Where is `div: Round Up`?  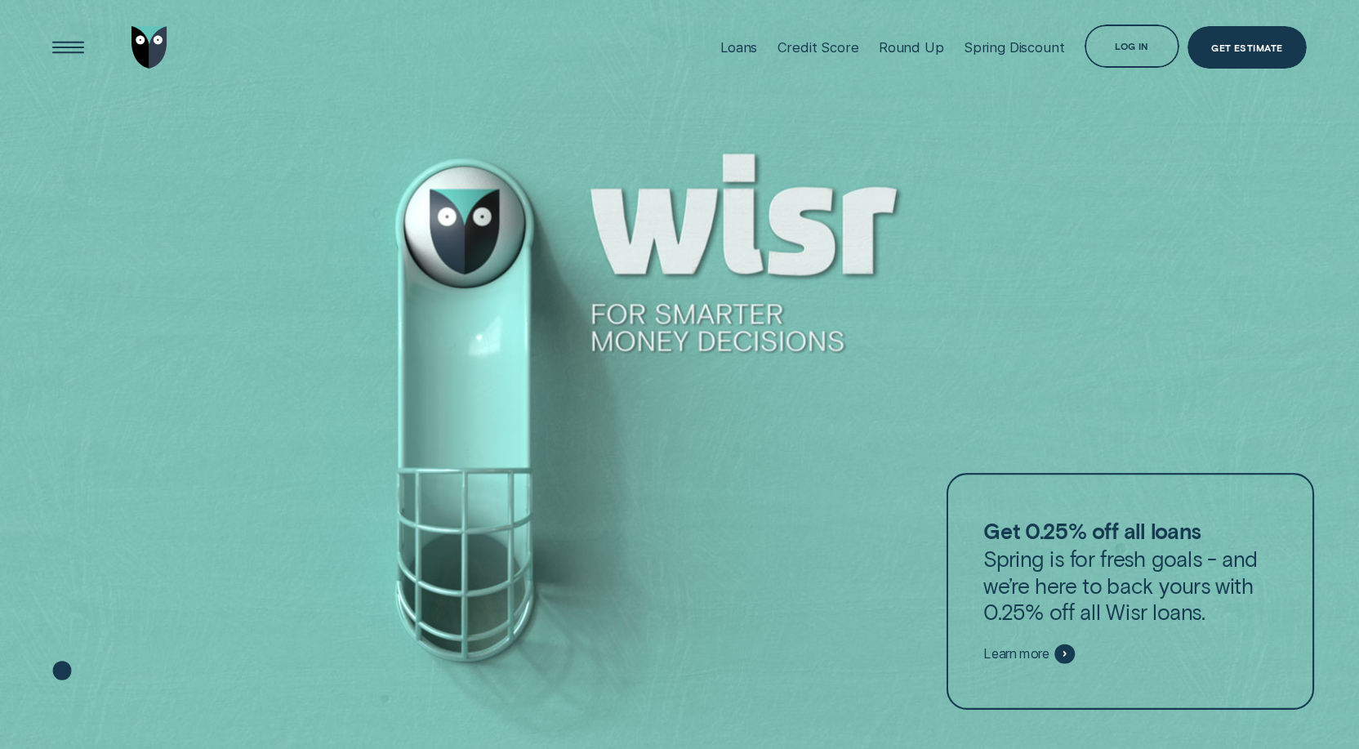 div: Round Up is located at coordinates (911, 47).